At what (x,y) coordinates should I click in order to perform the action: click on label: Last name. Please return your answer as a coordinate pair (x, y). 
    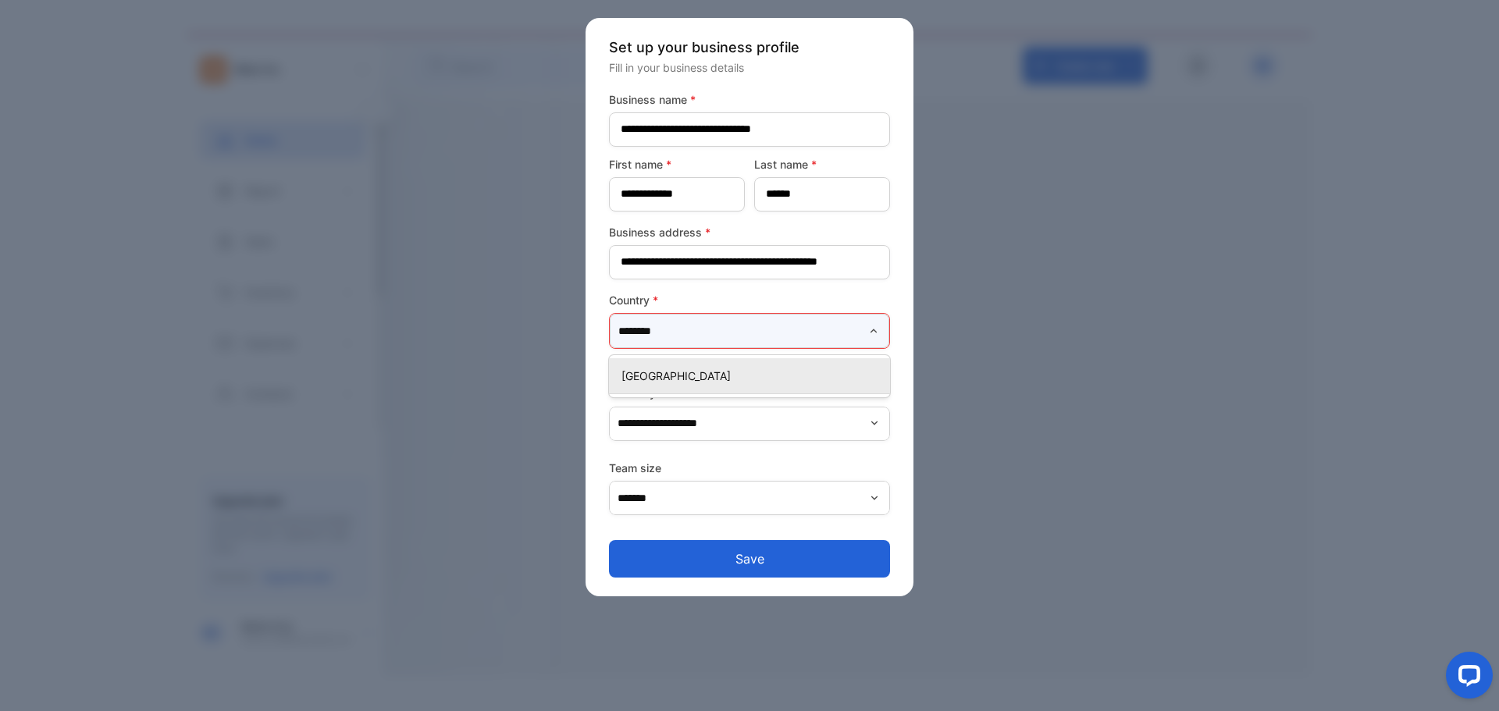
    Looking at the image, I should click on (822, 164).